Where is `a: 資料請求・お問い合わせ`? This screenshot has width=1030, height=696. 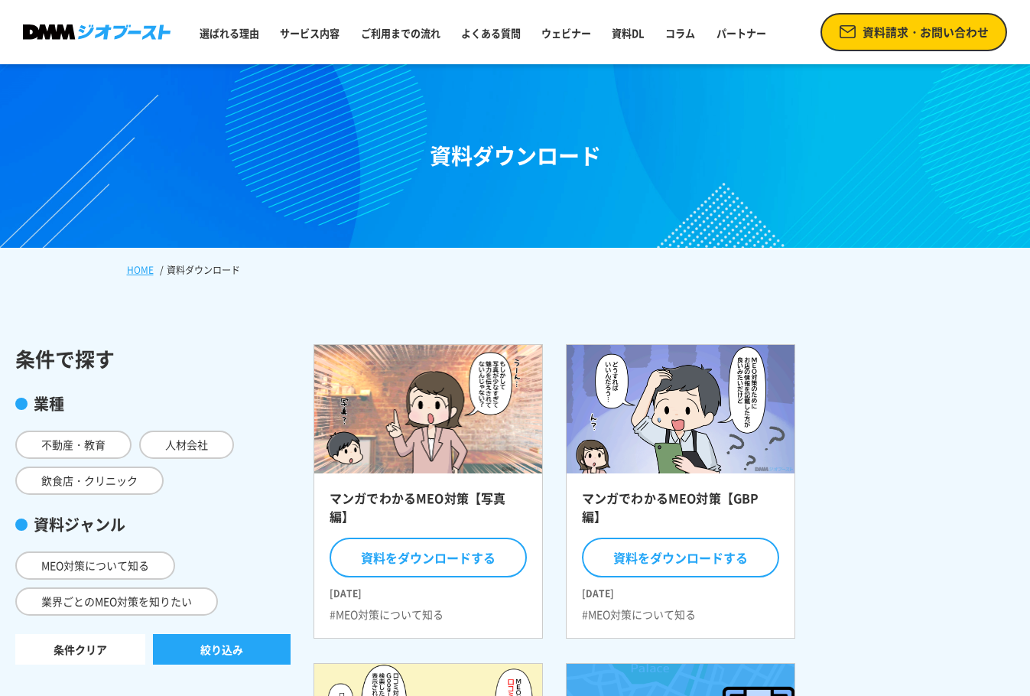 a: 資料請求・お問い合わせ is located at coordinates (914, 32).